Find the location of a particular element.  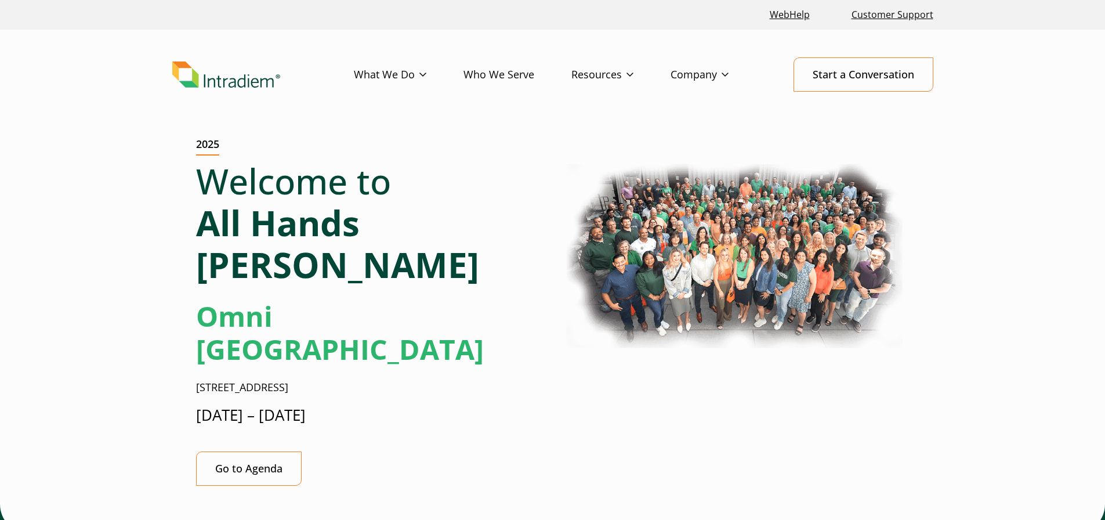

a: Start a Conversation is located at coordinates (863, 74).